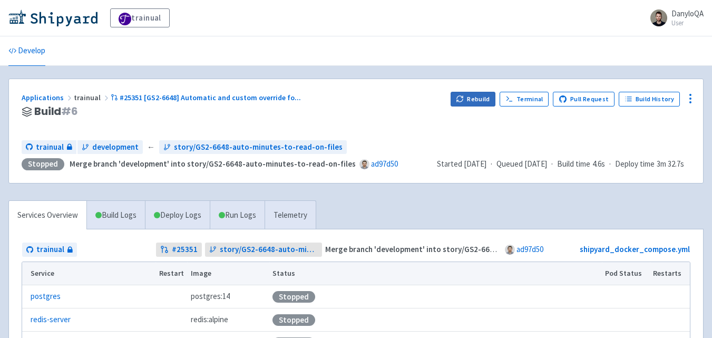  What do you see at coordinates (462, 163) in the screenshot?
I see `span: Started` at bounding box center [462, 163].